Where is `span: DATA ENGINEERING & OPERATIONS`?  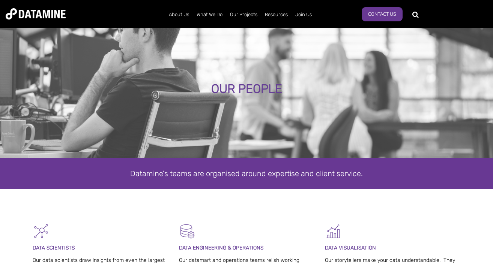
span: DATA ENGINEERING & OPERATIONS is located at coordinates (221, 248).